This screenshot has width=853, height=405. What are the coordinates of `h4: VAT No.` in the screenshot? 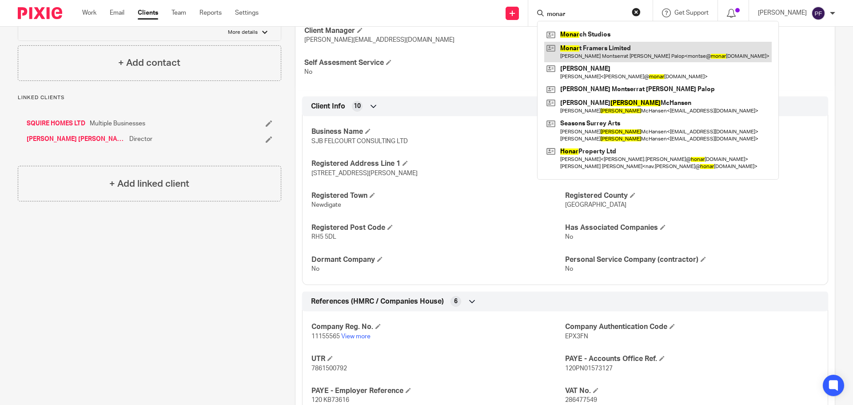 It's located at (691, 390).